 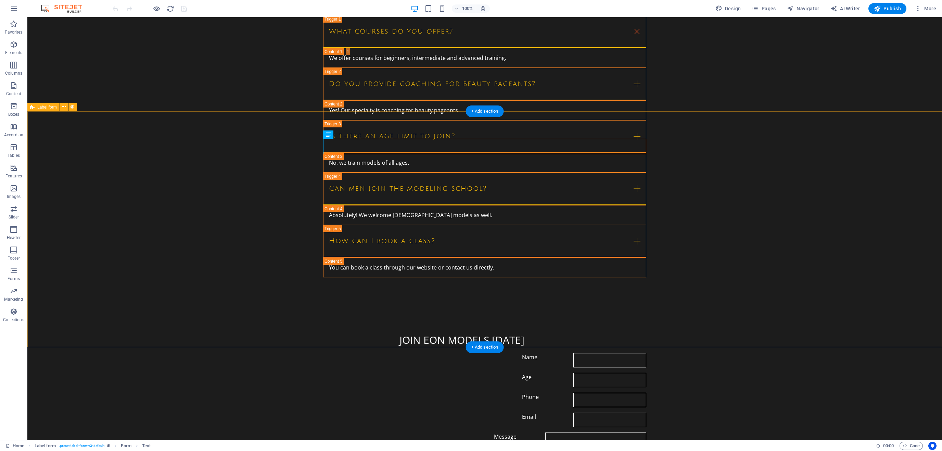 What do you see at coordinates (845, 9) in the screenshot?
I see `span: AI Writer` at bounding box center [845, 9].